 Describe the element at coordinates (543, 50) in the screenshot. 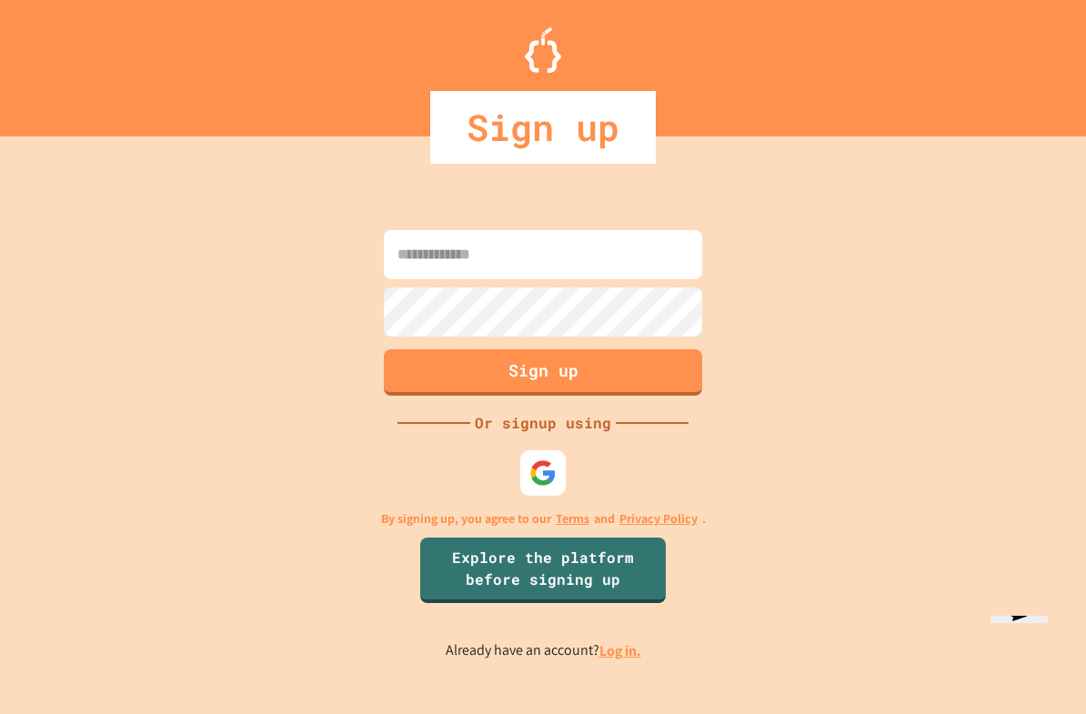

I see `img: Logo.svg` at that location.